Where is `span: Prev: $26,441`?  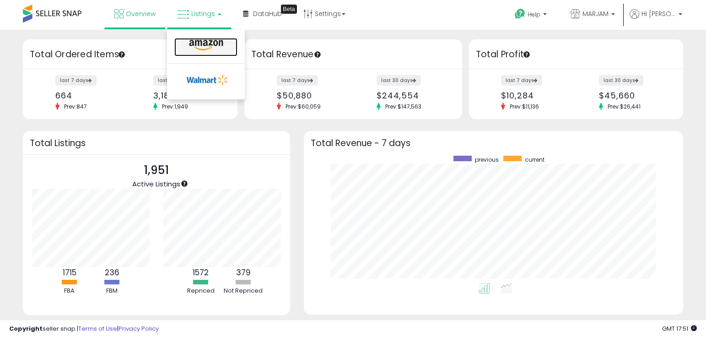
span: Prev: $26,441 is located at coordinates (624, 106).